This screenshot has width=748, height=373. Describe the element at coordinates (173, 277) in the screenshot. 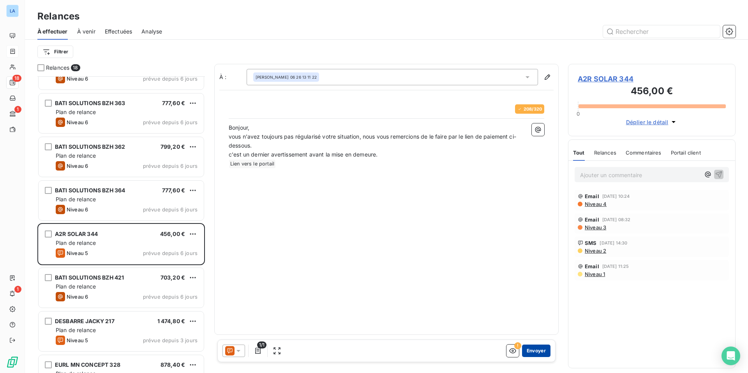

I see `span: 703,20 €` at that location.